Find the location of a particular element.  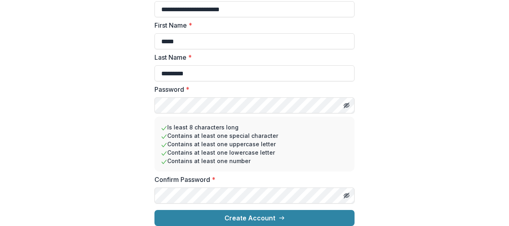

li: Contains at least one uppercase letter is located at coordinates (254, 144).